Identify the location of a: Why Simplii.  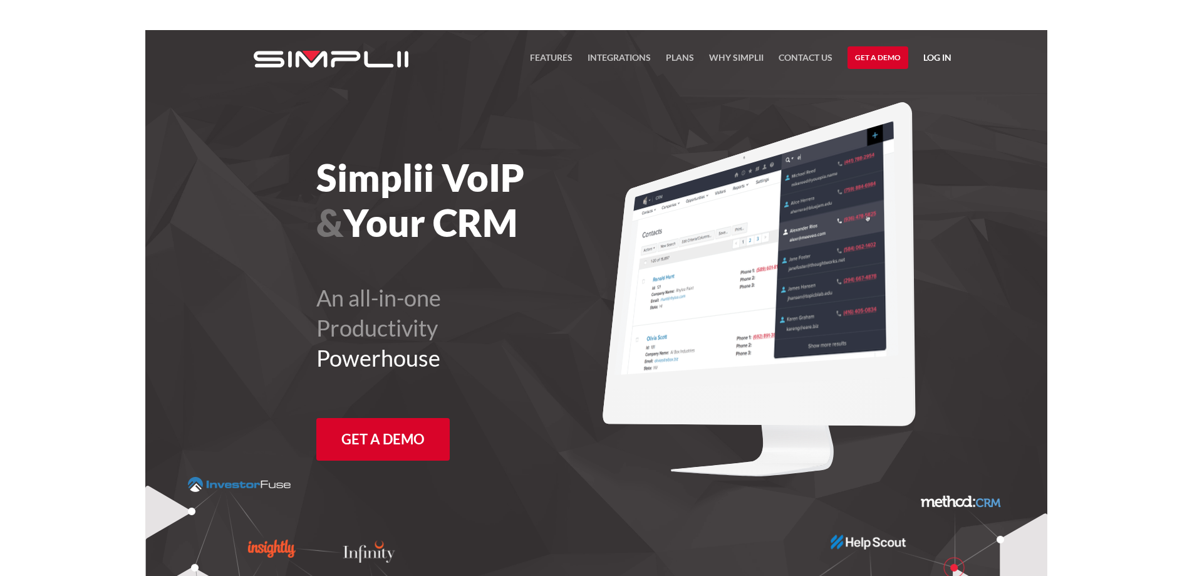
(736, 61).